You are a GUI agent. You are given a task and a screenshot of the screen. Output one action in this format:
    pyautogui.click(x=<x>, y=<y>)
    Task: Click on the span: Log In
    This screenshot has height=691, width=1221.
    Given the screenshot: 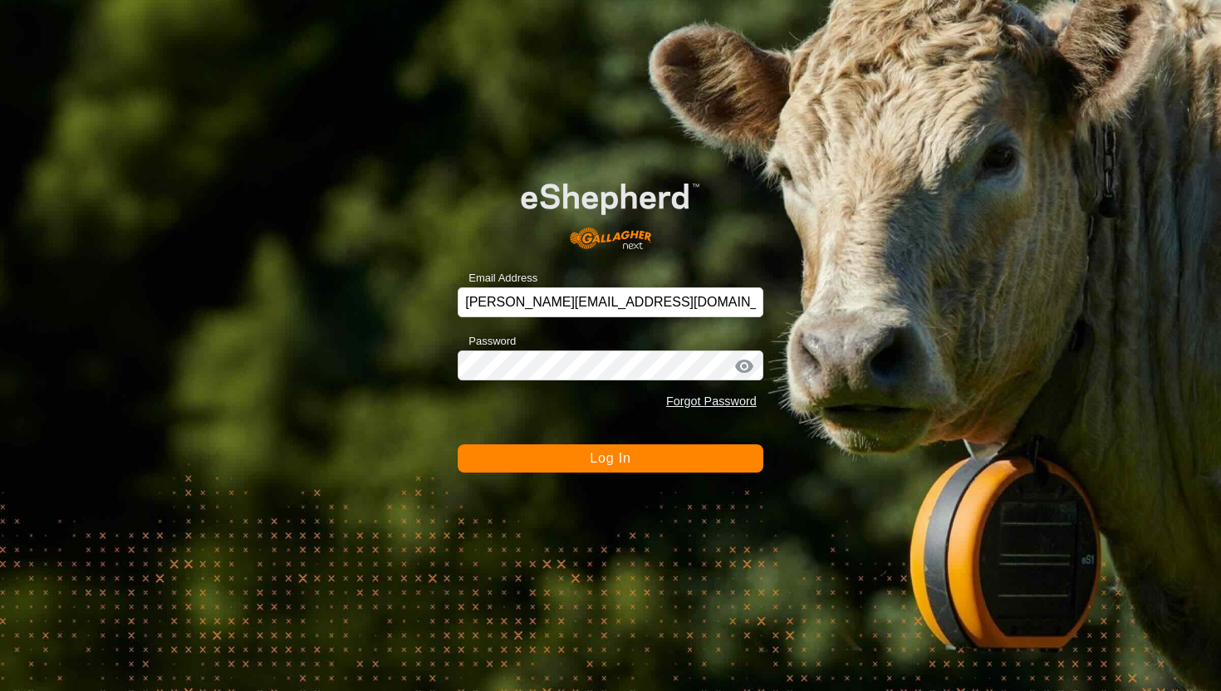 What is the action you would take?
    pyautogui.click(x=610, y=458)
    